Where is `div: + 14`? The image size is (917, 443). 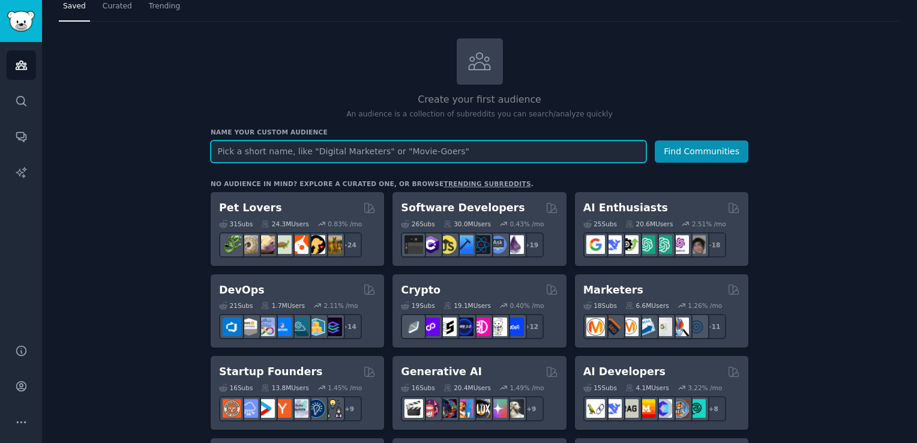 div: + 14 is located at coordinates (349, 327).